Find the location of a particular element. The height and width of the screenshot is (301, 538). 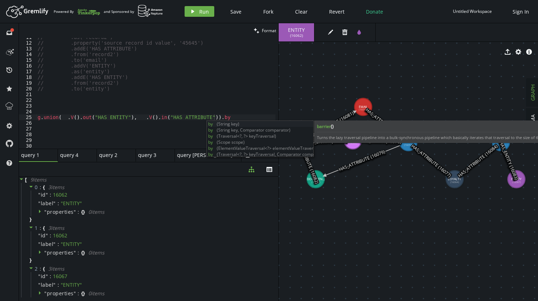

span: 2 is located at coordinates (36, 269).